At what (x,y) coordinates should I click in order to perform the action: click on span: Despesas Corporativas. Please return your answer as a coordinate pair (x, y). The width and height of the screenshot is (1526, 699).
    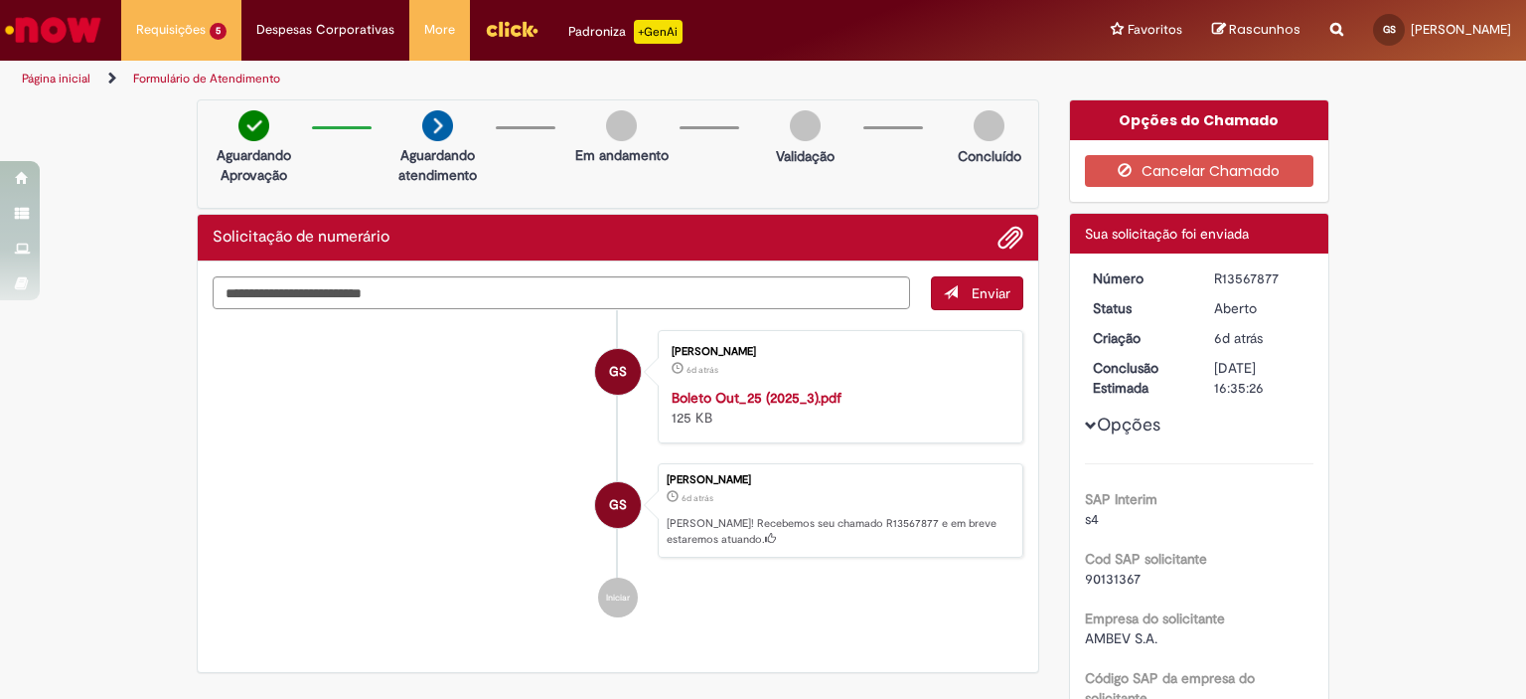
    Looking at the image, I should click on (325, 30).